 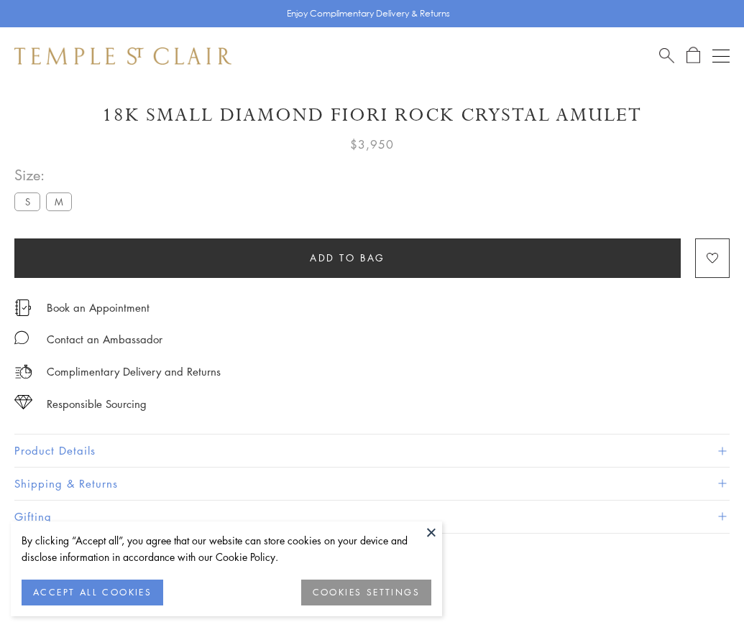 I want to click on img: icon_delivery.svg, so click(x=23, y=371).